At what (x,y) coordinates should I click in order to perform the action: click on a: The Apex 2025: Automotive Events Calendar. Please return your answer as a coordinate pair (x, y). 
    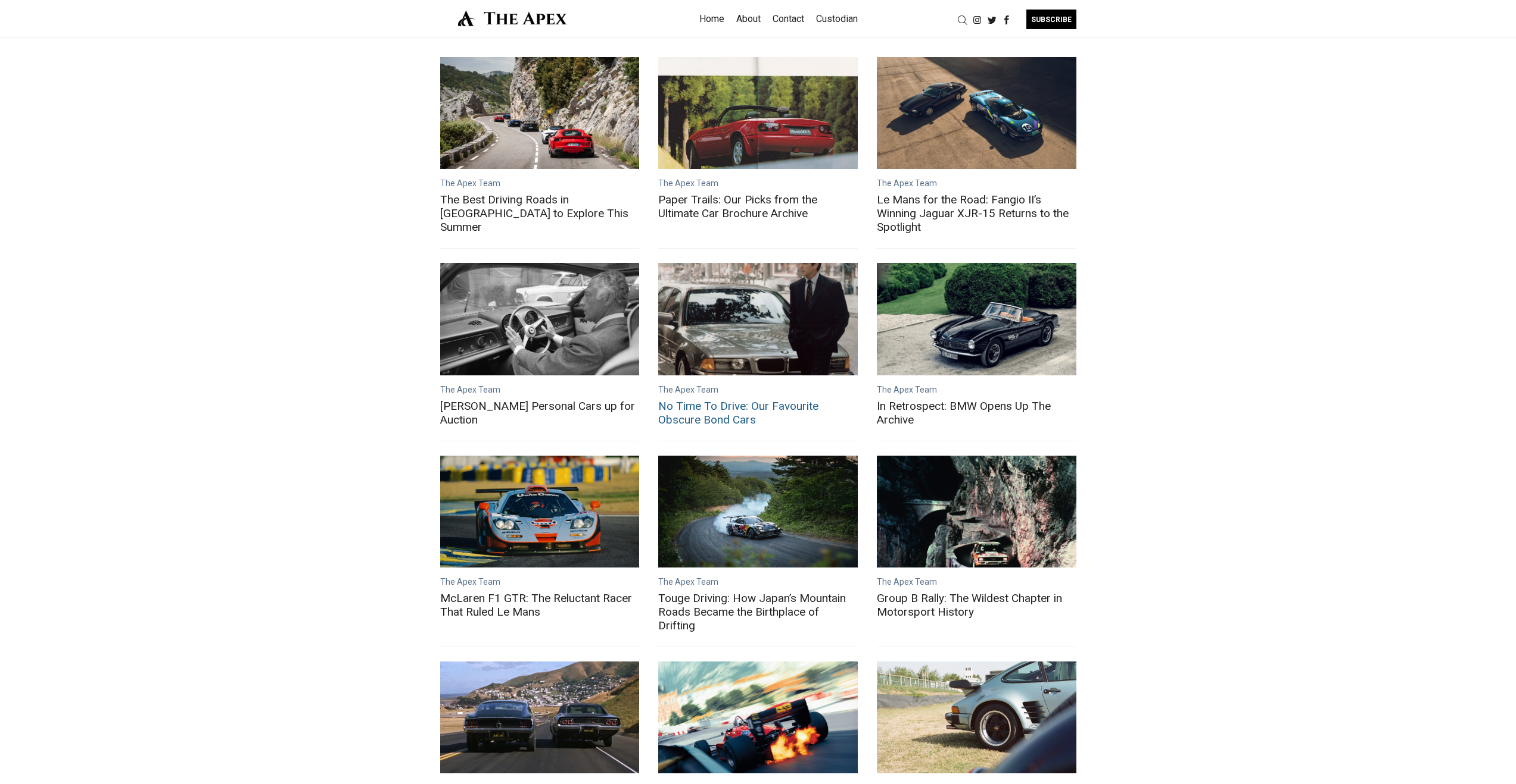
    Looking at the image, I should click on (976, 718).